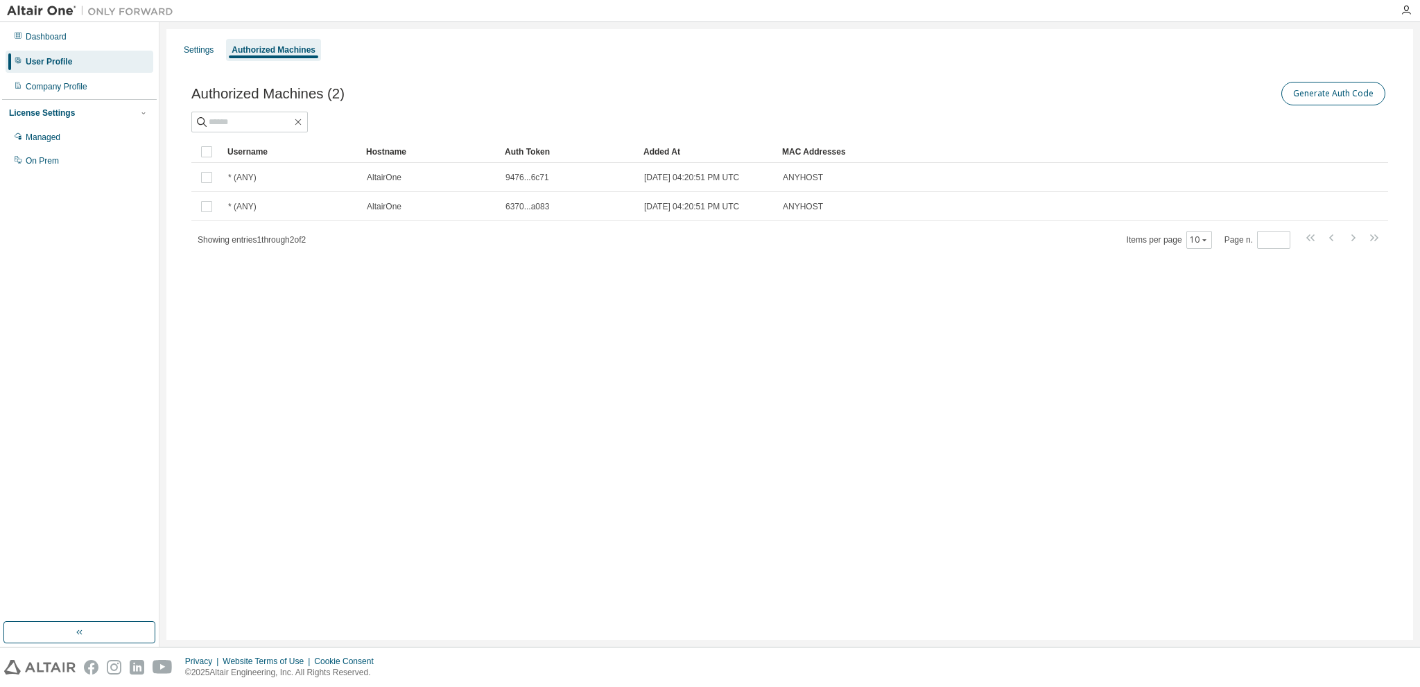 This screenshot has height=687, width=1420. Describe the element at coordinates (527, 178) in the screenshot. I see `span: 9476...6c71` at that location.